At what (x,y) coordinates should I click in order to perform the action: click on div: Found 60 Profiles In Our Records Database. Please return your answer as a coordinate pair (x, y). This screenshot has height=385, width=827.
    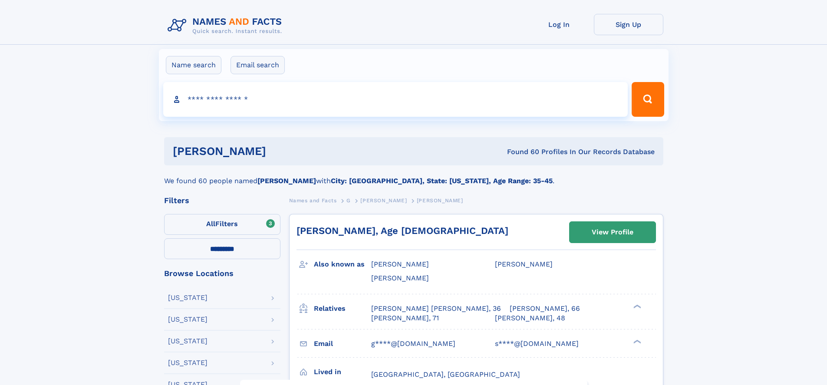
    Looking at the image, I should click on (521, 152).